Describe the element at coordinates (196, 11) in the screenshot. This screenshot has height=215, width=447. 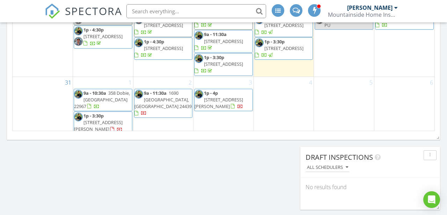
I see `input: Search everything...` at that location.